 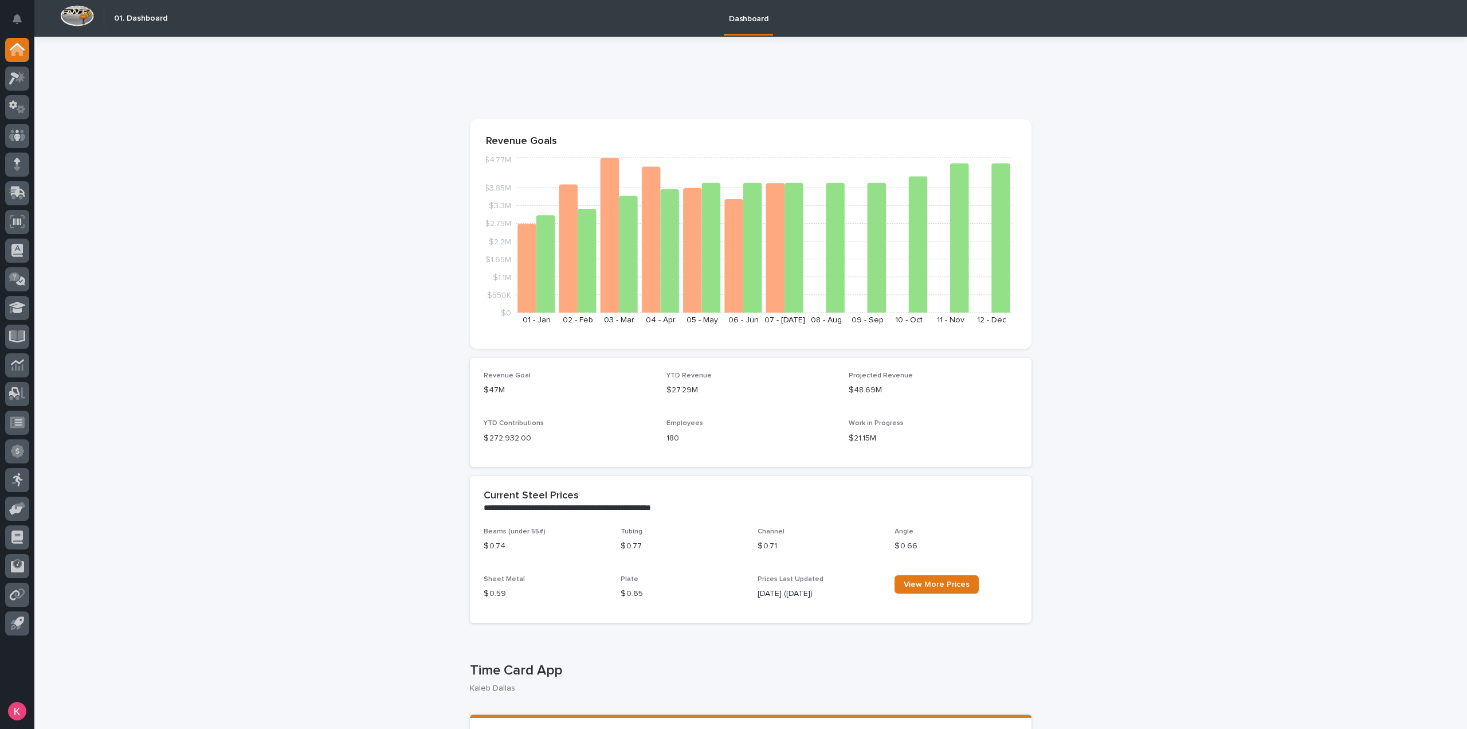 I want to click on span: Channel, so click(x=771, y=531).